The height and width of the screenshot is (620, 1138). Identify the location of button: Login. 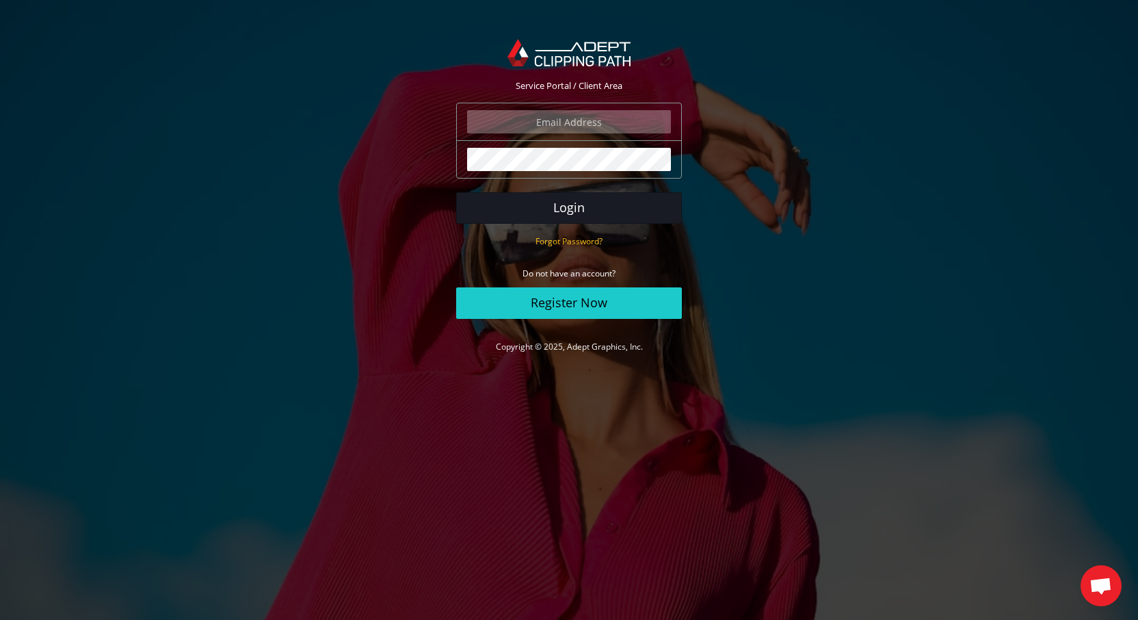
(569, 208).